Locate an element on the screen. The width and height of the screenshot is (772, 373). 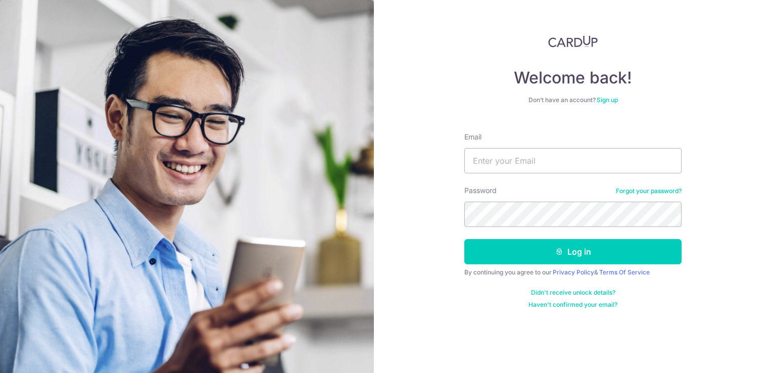
a: Forgot your password? is located at coordinates (648, 191).